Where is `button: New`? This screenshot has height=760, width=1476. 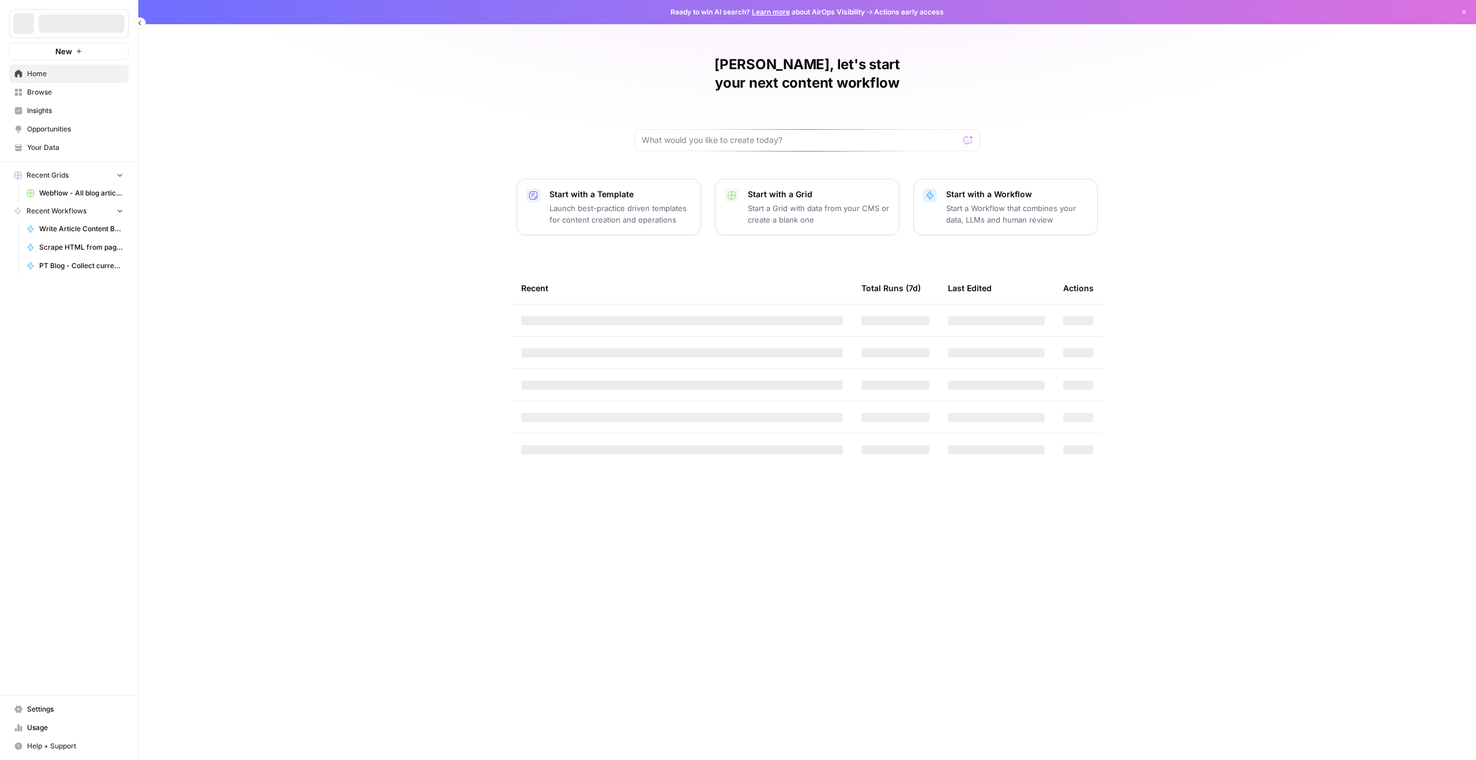 button: New is located at coordinates (69, 51).